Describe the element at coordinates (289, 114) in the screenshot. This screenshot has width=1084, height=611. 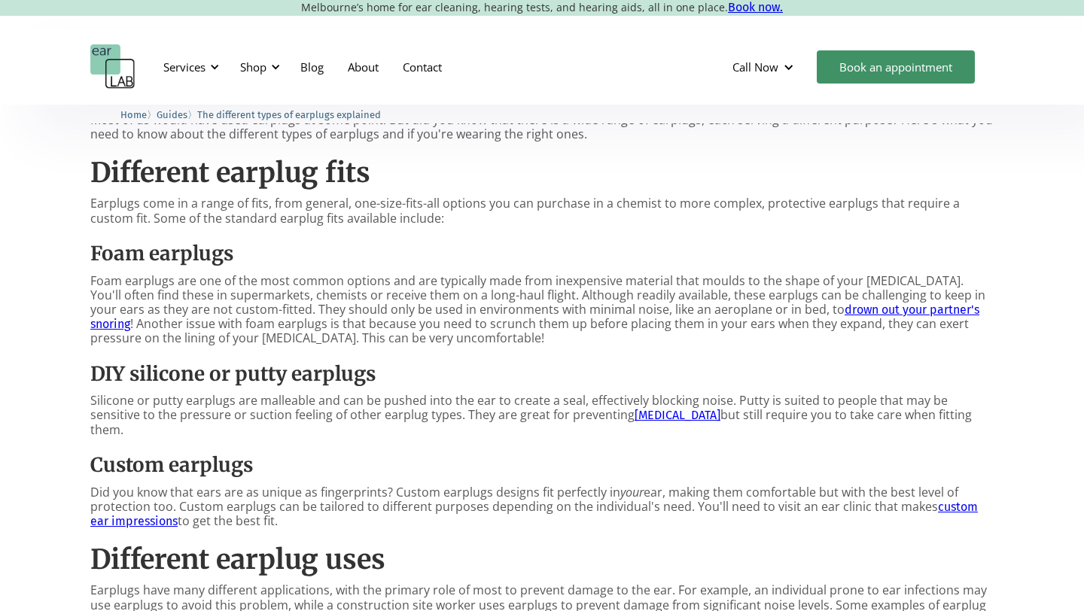
I see `span: The different types of earplugs explained` at that location.